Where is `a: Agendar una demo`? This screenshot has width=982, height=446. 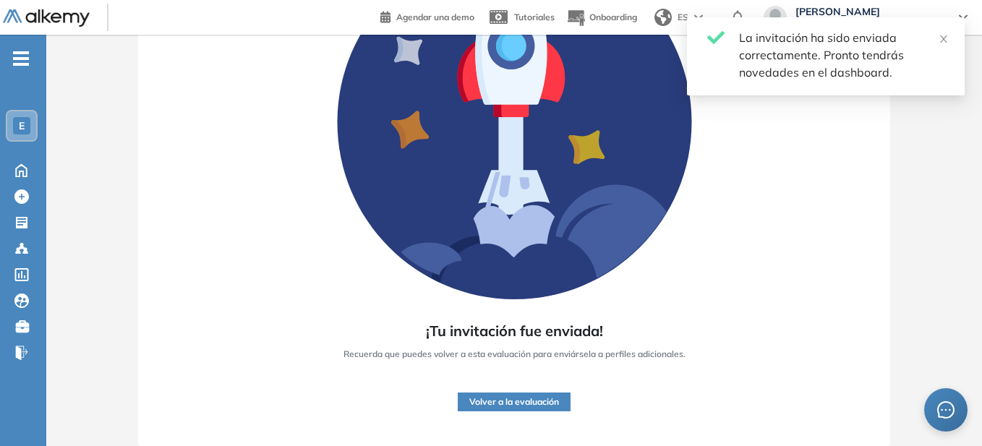 a: Agendar una demo is located at coordinates (427, 16).